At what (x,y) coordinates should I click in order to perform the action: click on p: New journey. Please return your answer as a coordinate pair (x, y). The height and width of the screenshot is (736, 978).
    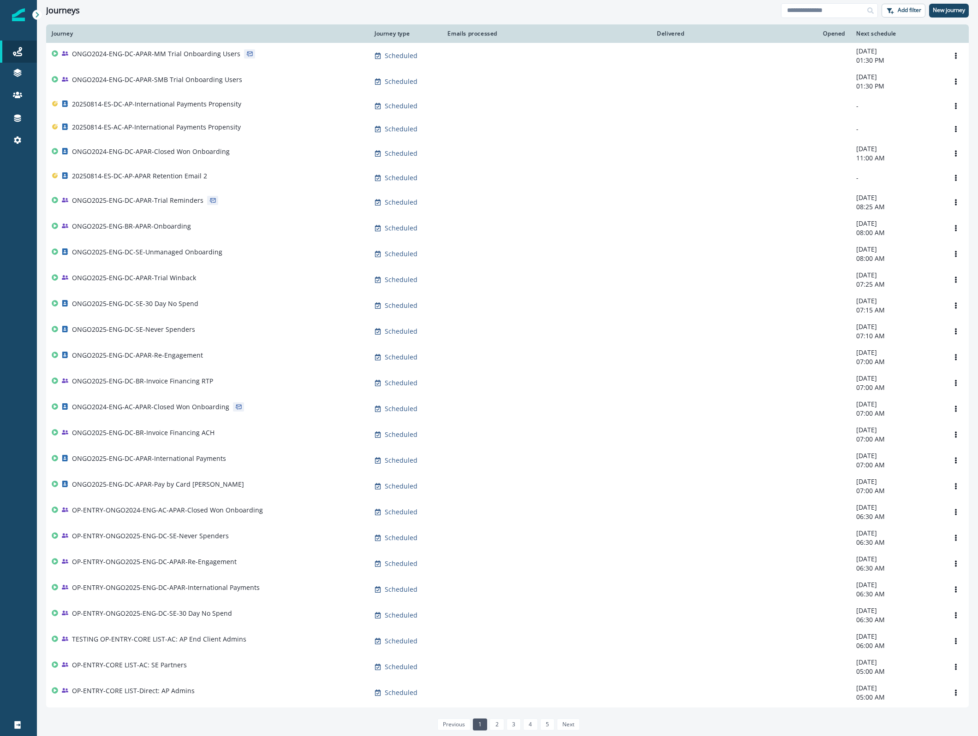
    Looking at the image, I should click on (949, 10).